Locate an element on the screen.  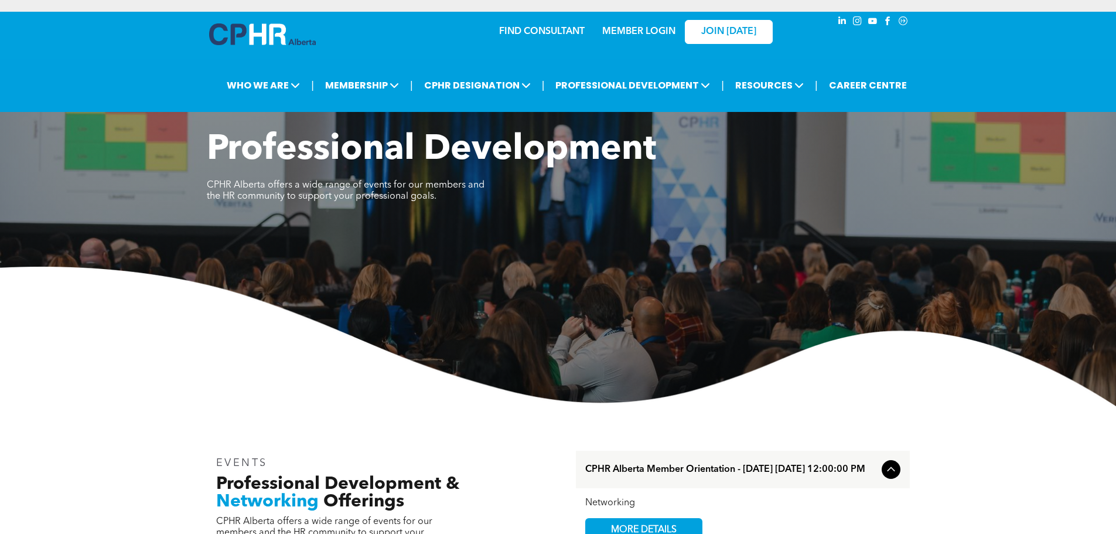
span: RESOURCES is located at coordinates (769, 85).